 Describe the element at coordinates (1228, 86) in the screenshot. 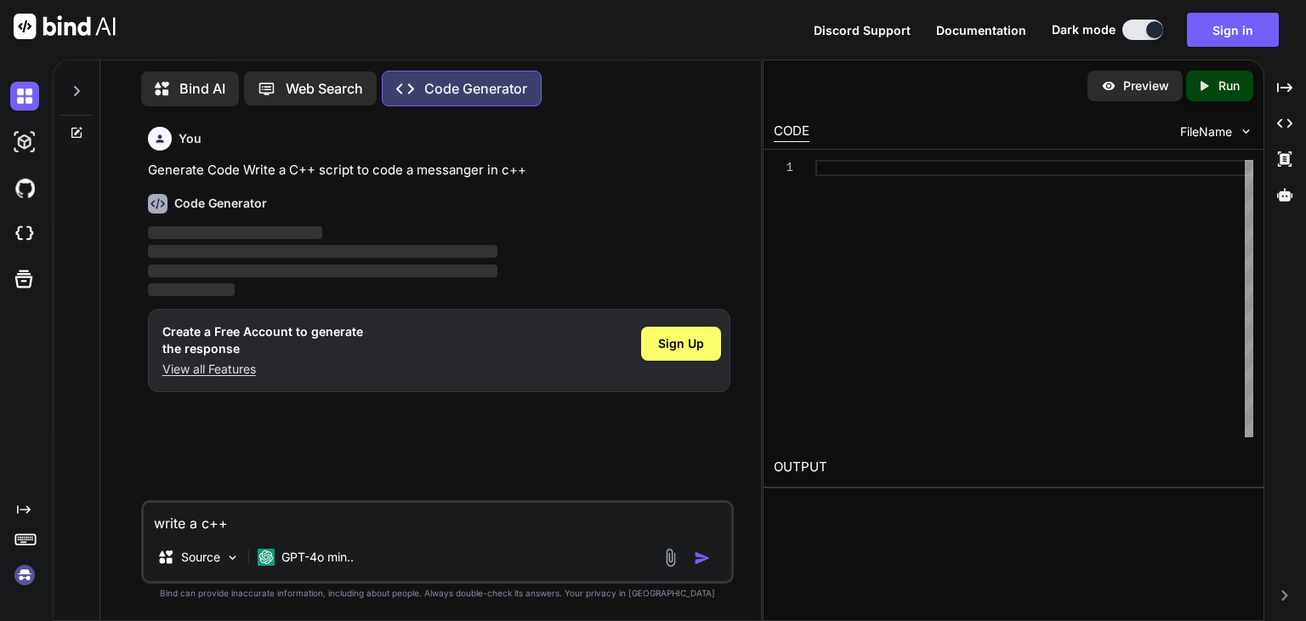

I see `p: Run` at that location.